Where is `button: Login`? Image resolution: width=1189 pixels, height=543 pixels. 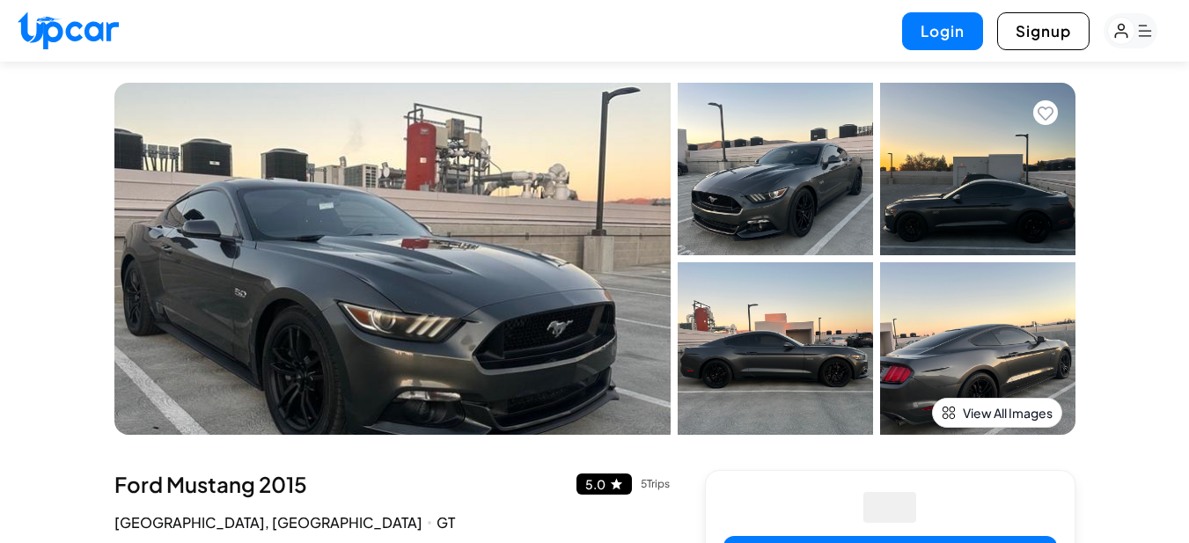 button: Login is located at coordinates (943, 31).